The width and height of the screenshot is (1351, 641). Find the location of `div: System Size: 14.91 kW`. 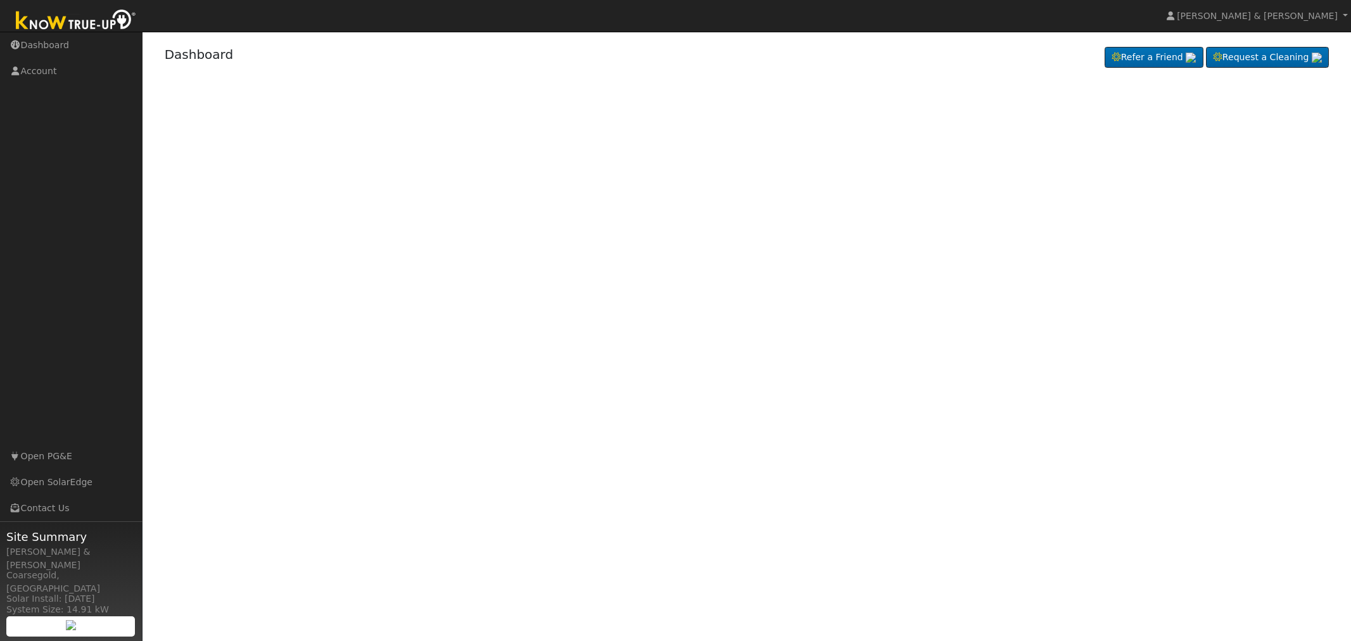

div: System Size: 14.91 kW is located at coordinates (71, 609).